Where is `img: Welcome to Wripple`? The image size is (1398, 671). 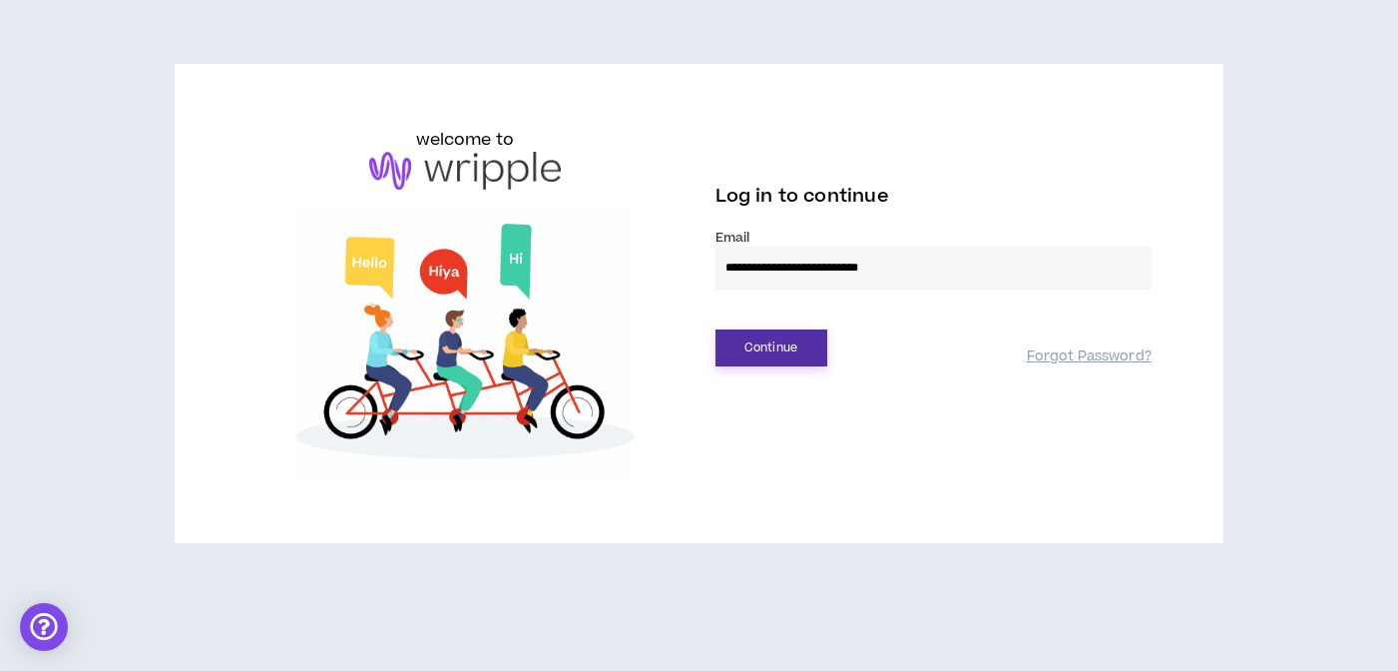
img: Welcome to Wripple is located at coordinates (464, 344).